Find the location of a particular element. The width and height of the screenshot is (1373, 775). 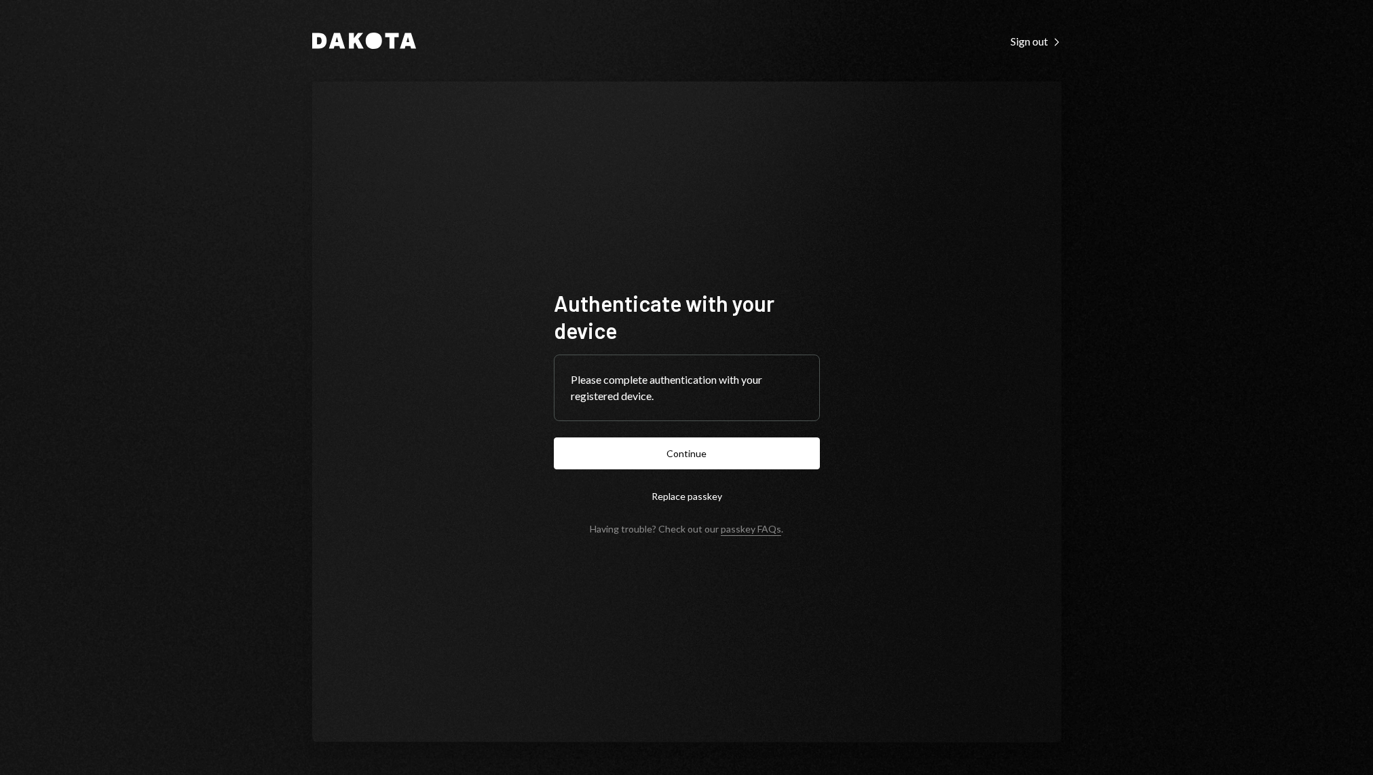

a: passkey FAQs is located at coordinates (751, 529).